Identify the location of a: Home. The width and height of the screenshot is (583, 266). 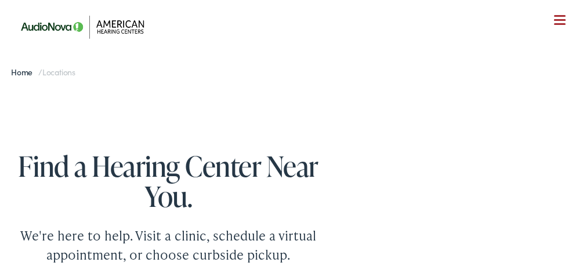
(24, 72).